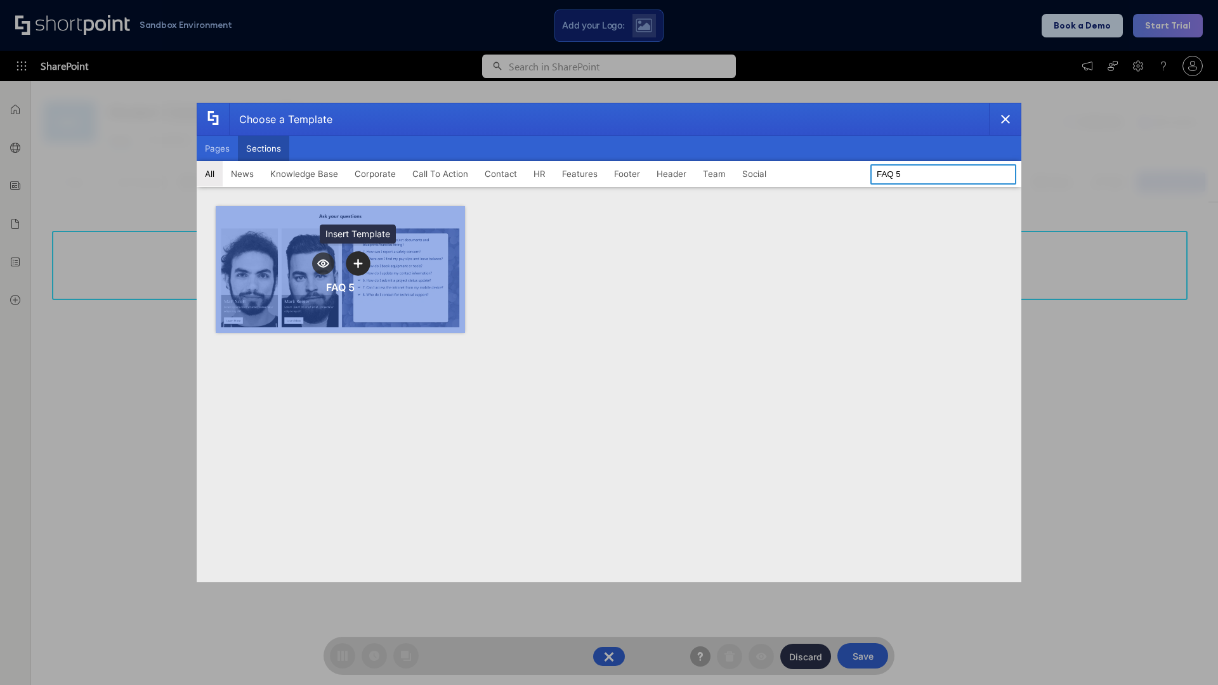 The width and height of the screenshot is (1218, 685). What do you see at coordinates (209, 174) in the screenshot?
I see `button: All` at bounding box center [209, 174].